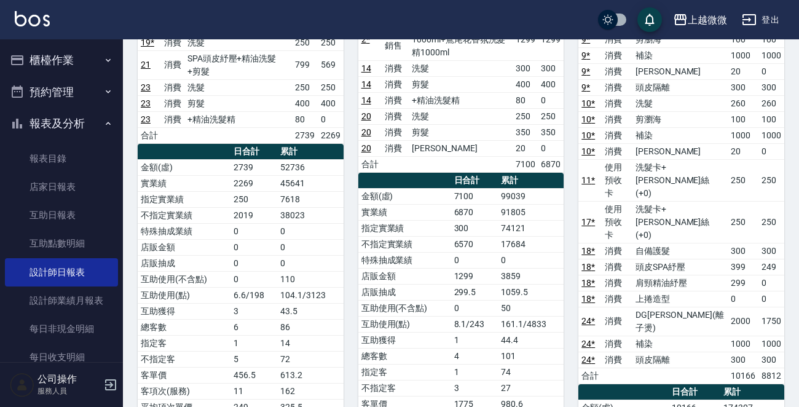 The image size is (799, 407). I want to click on td: 上捲造型, so click(680, 299).